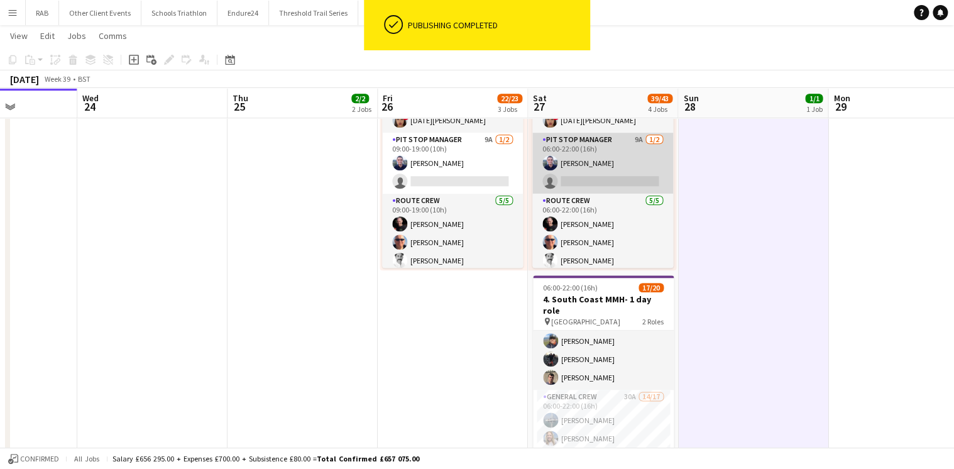 Image resolution: width=954 pixels, height=469 pixels. I want to click on button: Macmillan Mighty Hikes, so click(408, 13).